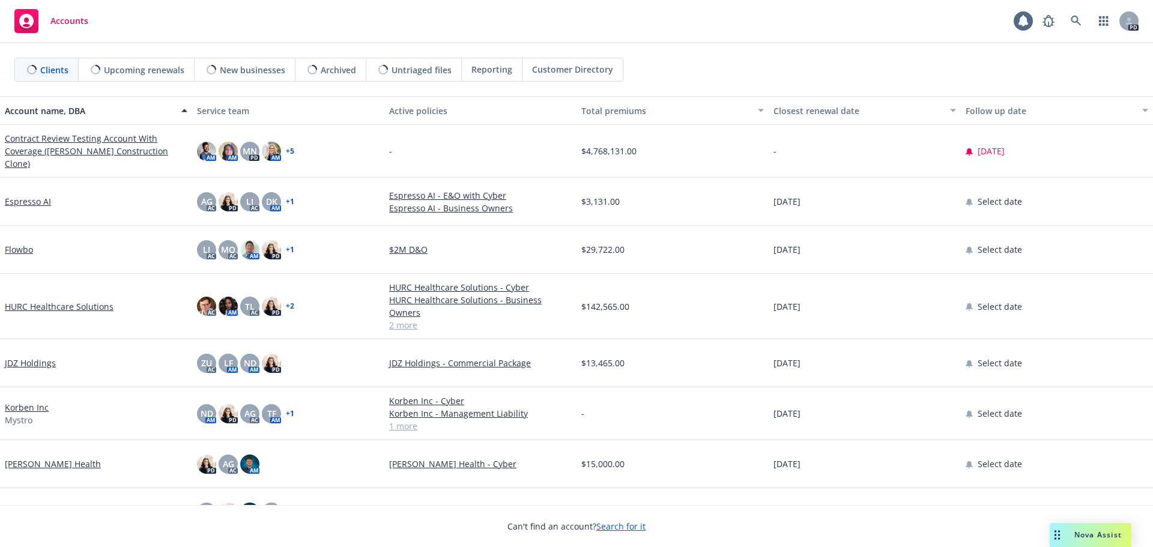 Image resolution: width=1153 pixels, height=547 pixels. Describe the element at coordinates (573, 69) in the screenshot. I see `span: Customer Directory` at that location.